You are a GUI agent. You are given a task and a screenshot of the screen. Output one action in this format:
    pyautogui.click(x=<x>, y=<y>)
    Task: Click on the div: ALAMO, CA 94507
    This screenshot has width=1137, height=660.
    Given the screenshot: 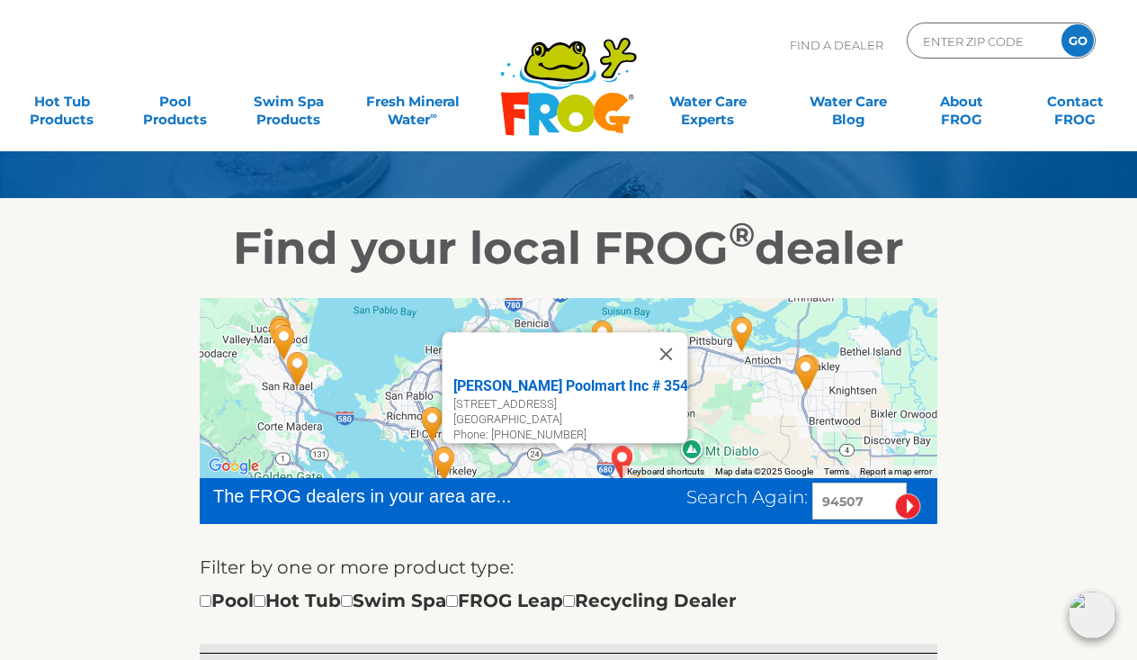 What is the action you would take?
    pyautogui.click(x=623, y=463)
    